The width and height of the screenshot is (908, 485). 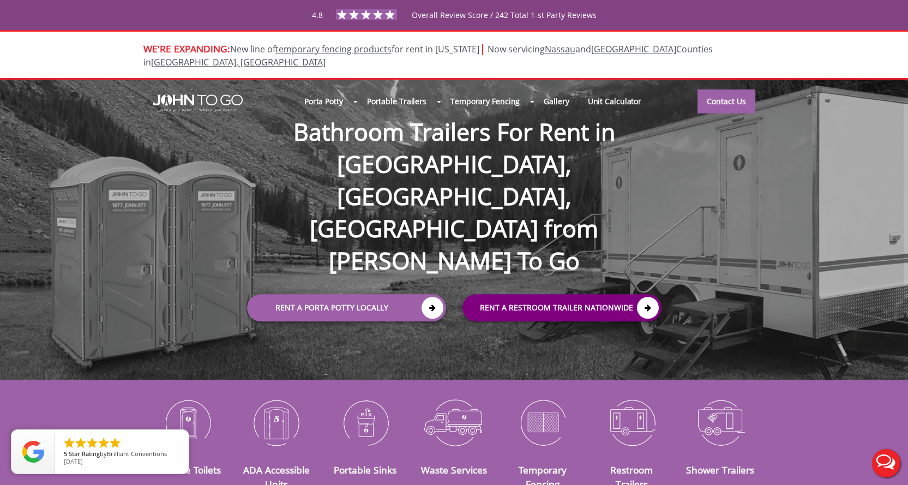 What do you see at coordinates (562, 308) in the screenshot?
I see `a: rent a RESTROOM TRAILER Nationwide` at bounding box center [562, 308].